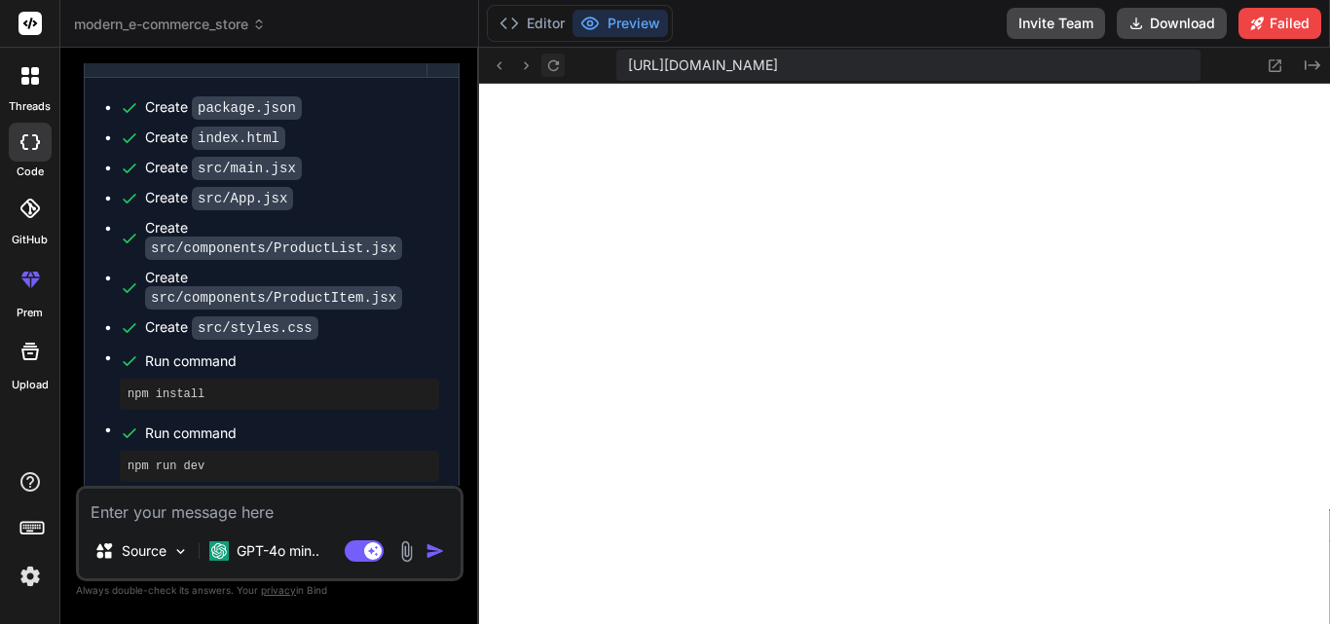 Image resolution: width=1330 pixels, height=624 pixels. Describe the element at coordinates (270, 590) in the screenshot. I see `p: Always double-check its answers. Your in Bind` at that location.